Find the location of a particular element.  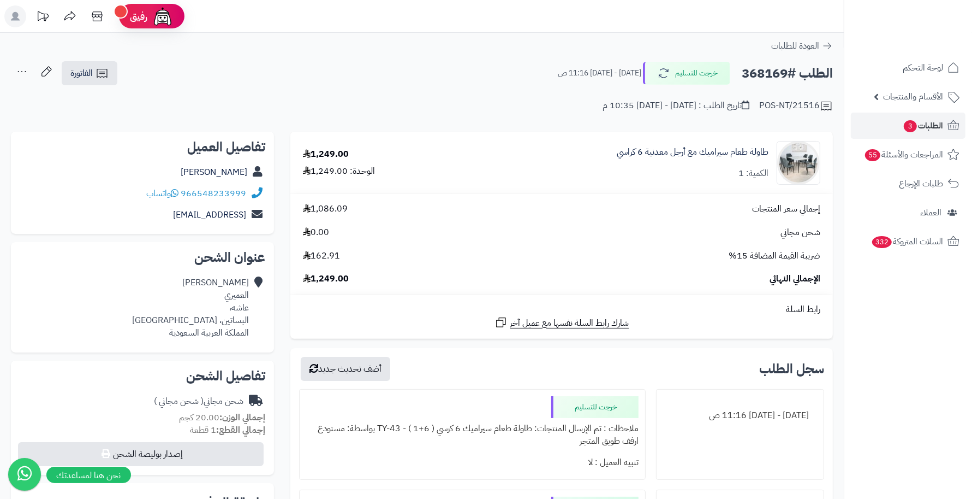

button: خرجت للتسليم is located at coordinates (687, 73).